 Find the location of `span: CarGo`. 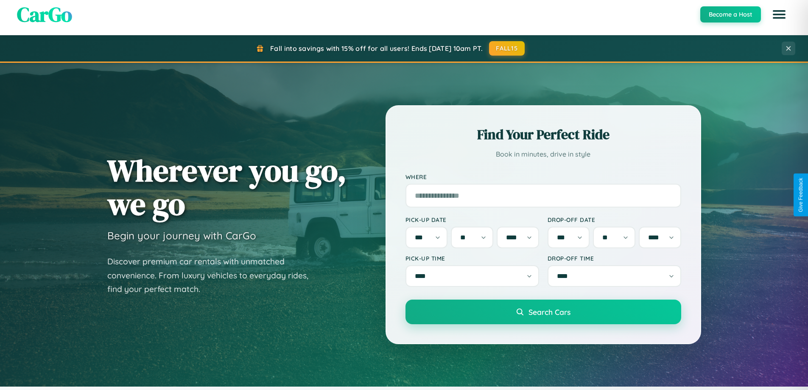

span: CarGo is located at coordinates (45, 14).